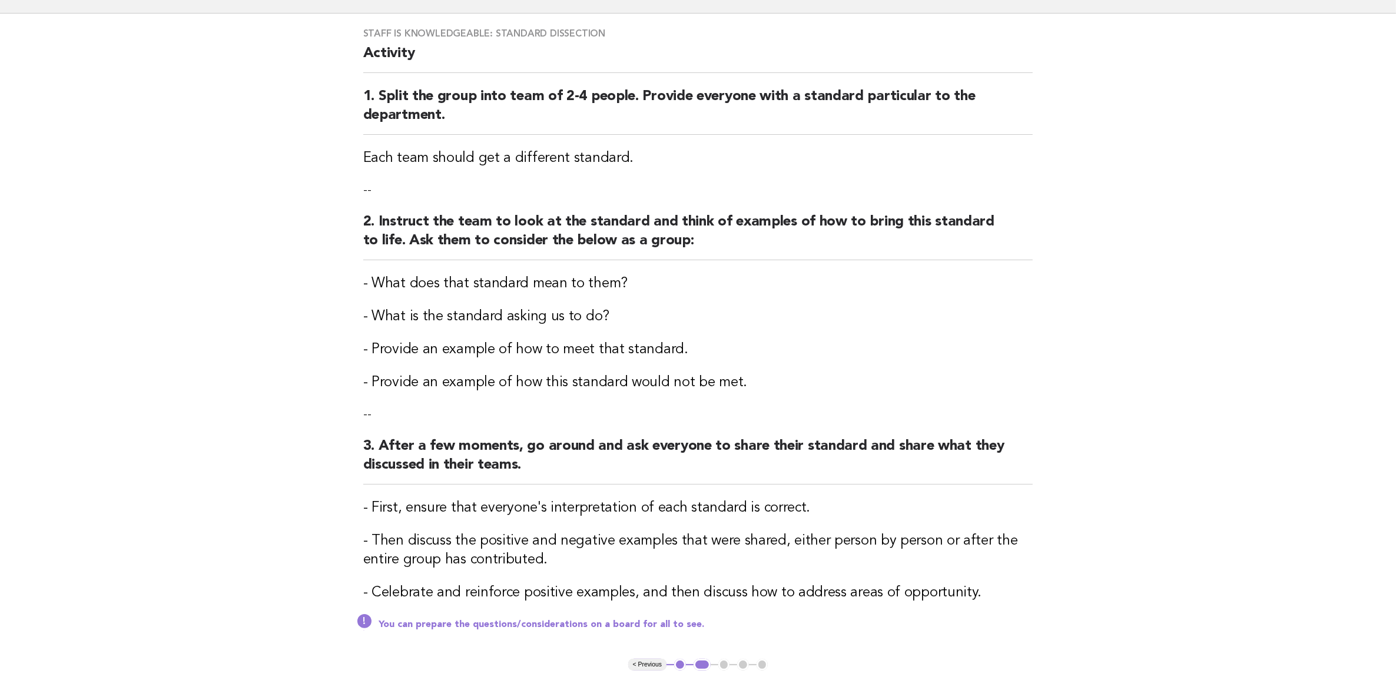  I want to click on h2: 2. Instruct the team to look at the standard and think of examples of how to bring this standard ..., so click(698, 236).